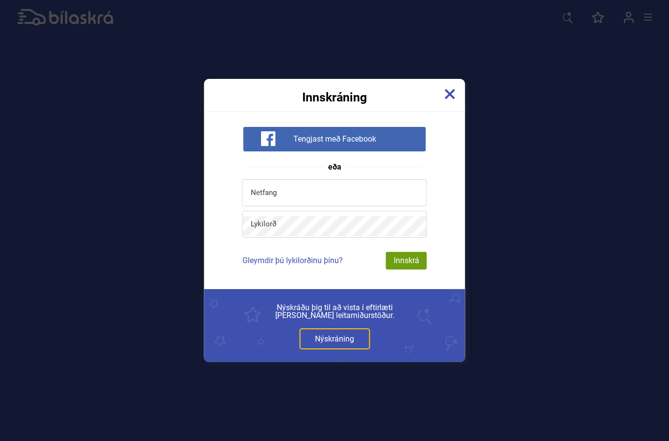  What do you see at coordinates (293, 260) in the screenshot?
I see `a: Gleymdir þú lykilorðinu þínu?` at bounding box center [293, 260].